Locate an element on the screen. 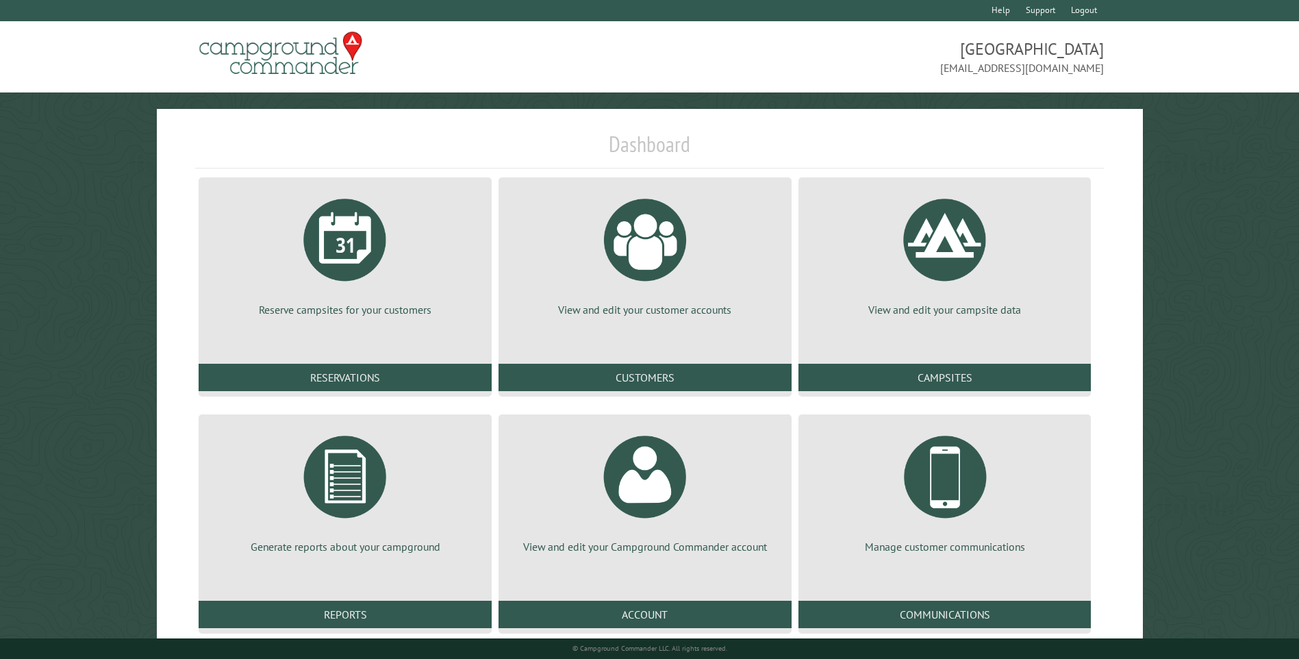 This screenshot has width=1299, height=659. a: Generate reports about your campground is located at coordinates (345, 490).